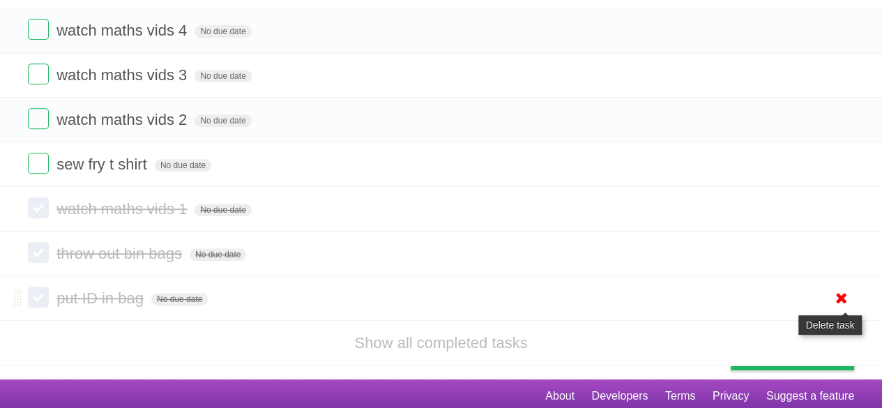 The height and width of the screenshot is (408, 882). Describe the element at coordinates (121, 253) in the screenshot. I see `span: throw out bin bags` at that location.